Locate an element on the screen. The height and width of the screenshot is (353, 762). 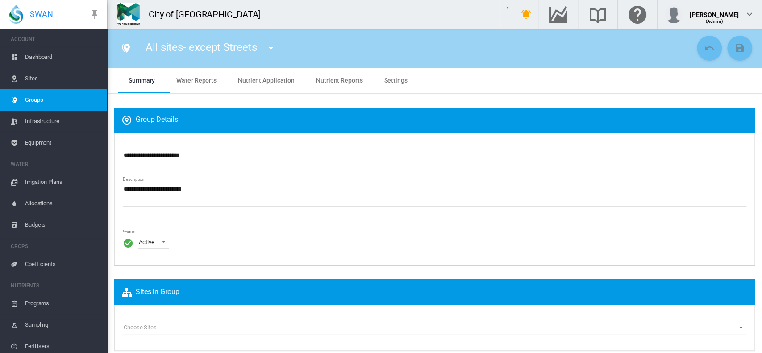
md-select: Status : Active is located at coordinates (154, 242).